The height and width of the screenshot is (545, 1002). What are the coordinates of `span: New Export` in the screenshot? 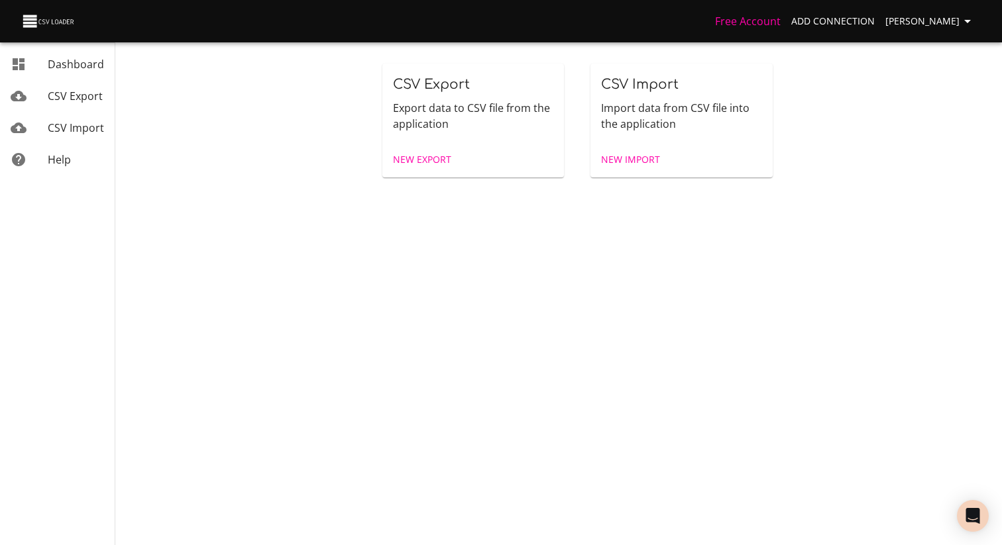 It's located at (422, 160).